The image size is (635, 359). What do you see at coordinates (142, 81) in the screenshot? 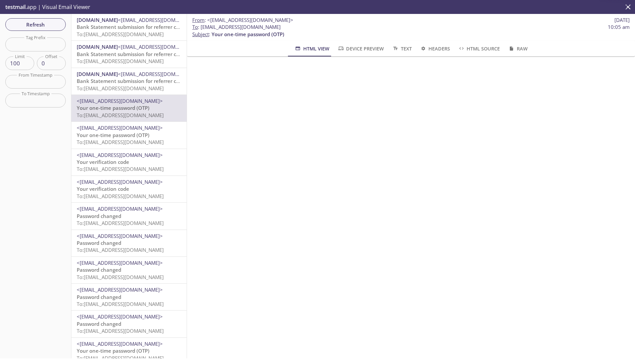
I see `span: Bank Statement submission for referrer code: 1month` at bounding box center [142, 81].